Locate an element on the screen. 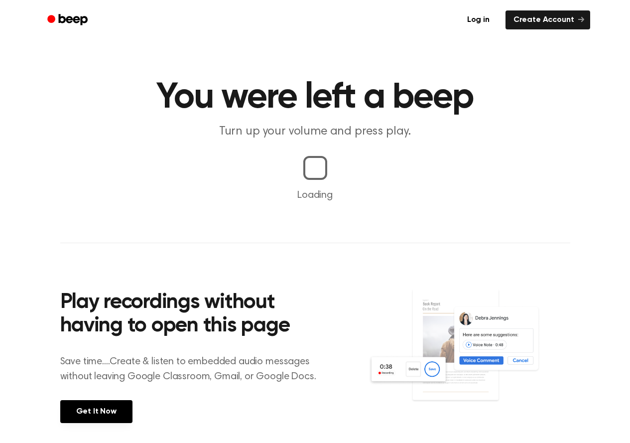 Image resolution: width=630 pixels, height=443 pixels. a: Create Account is located at coordinates (548, 20).